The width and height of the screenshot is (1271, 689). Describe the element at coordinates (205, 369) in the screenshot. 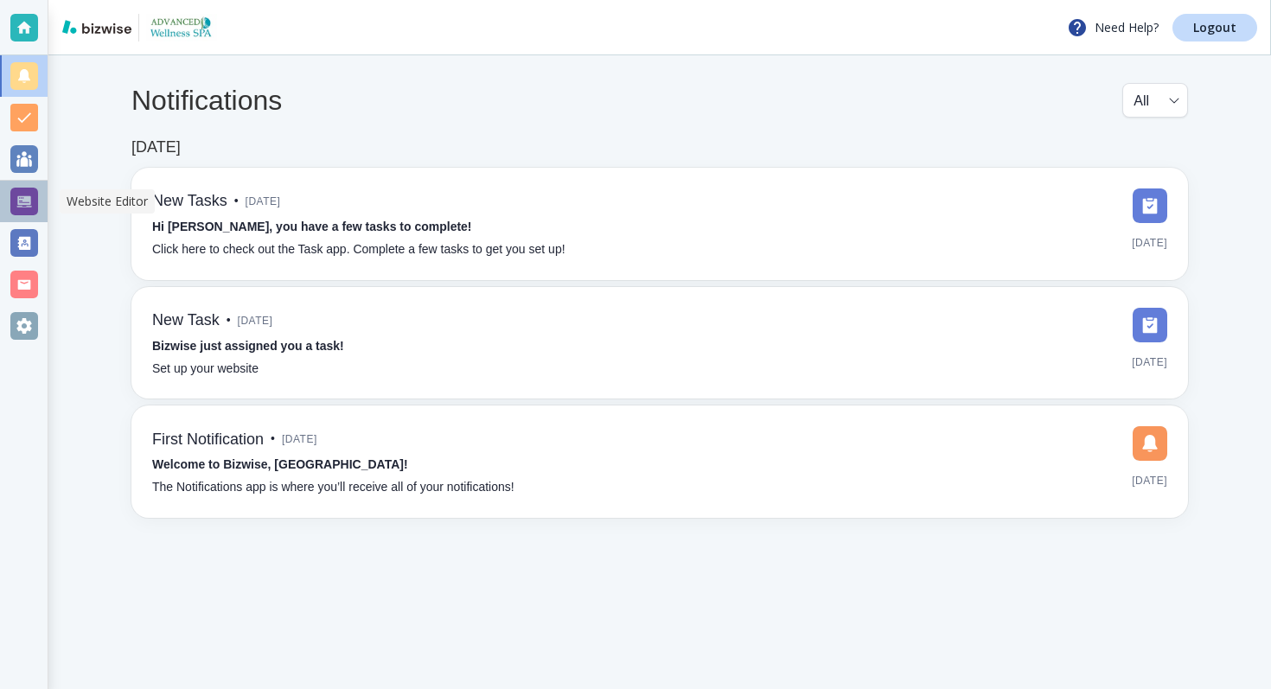

I see `p: Set up your website` at that location.